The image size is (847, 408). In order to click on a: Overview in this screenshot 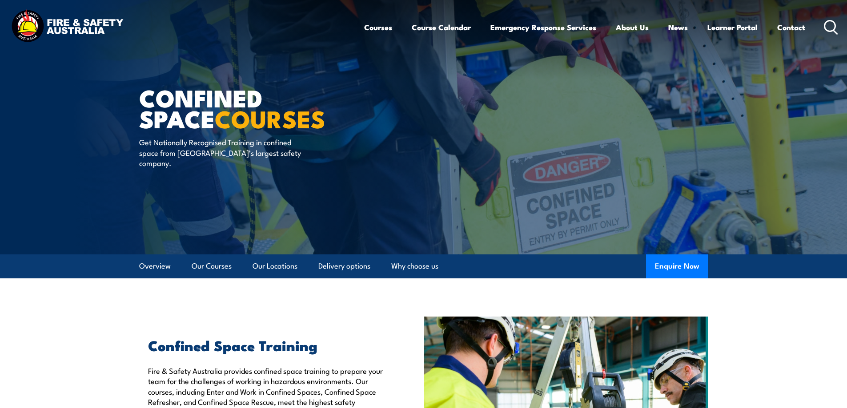, I will do `click(155, 266)`.